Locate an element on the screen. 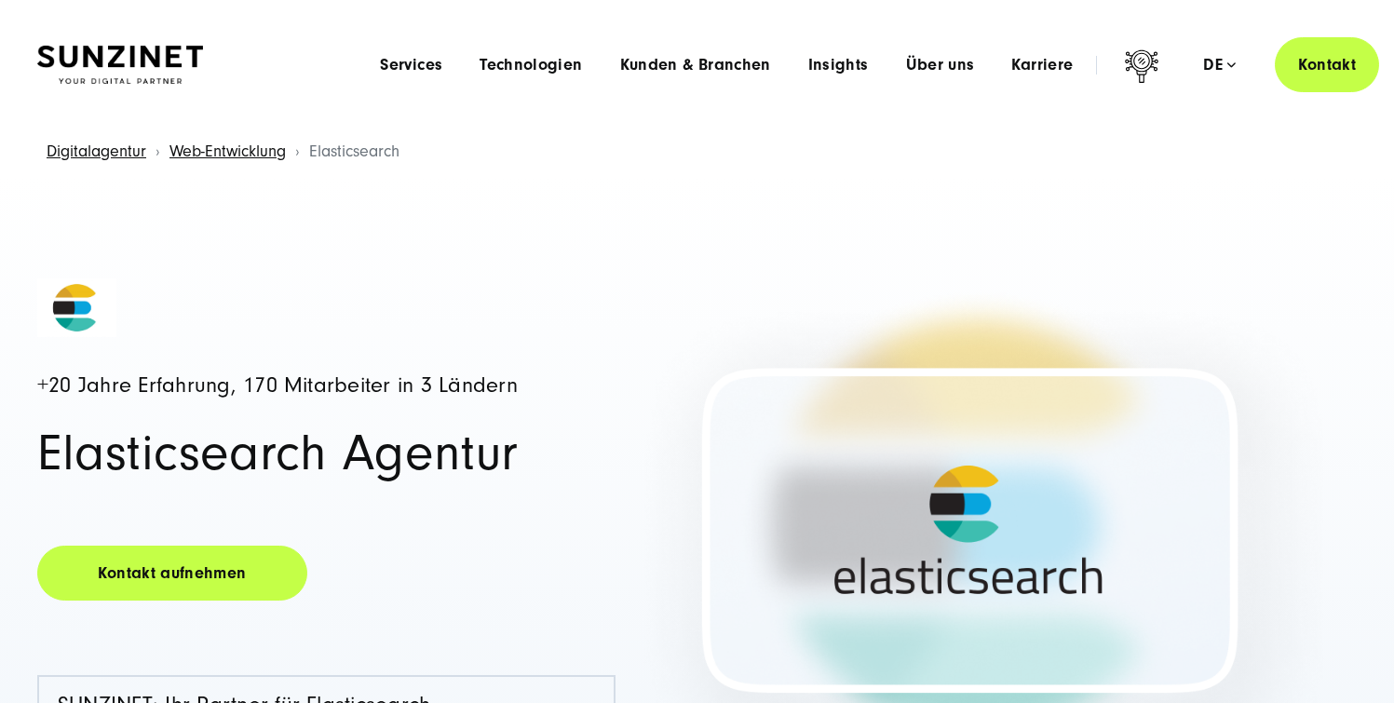  a: Web-Entwicklung is located at coordinates (227, 151).